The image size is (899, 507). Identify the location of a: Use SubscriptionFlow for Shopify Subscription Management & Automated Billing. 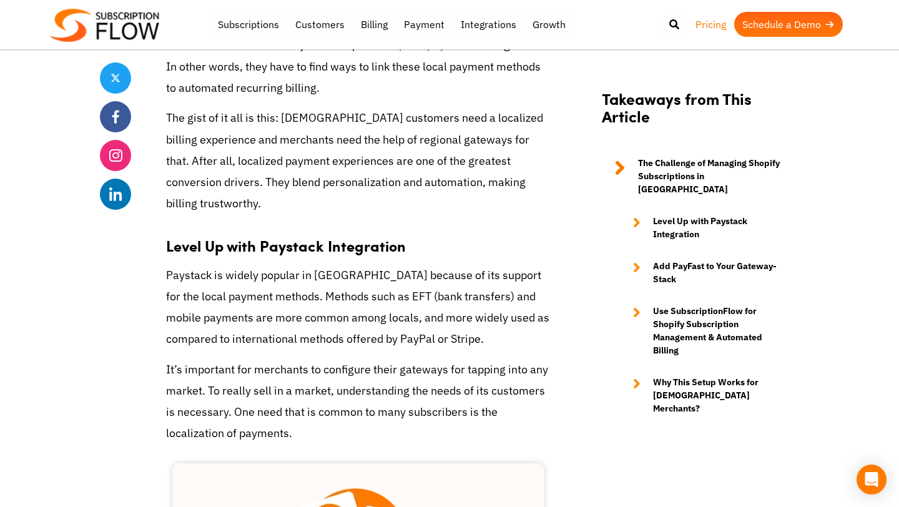
(704, 331).